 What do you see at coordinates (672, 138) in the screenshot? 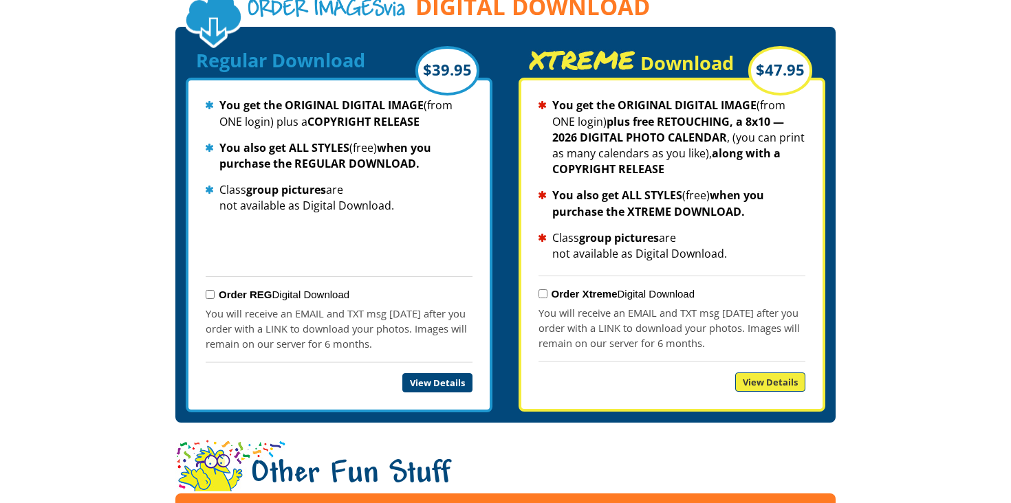
I see `li: (from ONE login) , (you can print as many calendars as you like),` at bounding box center [672, 138].